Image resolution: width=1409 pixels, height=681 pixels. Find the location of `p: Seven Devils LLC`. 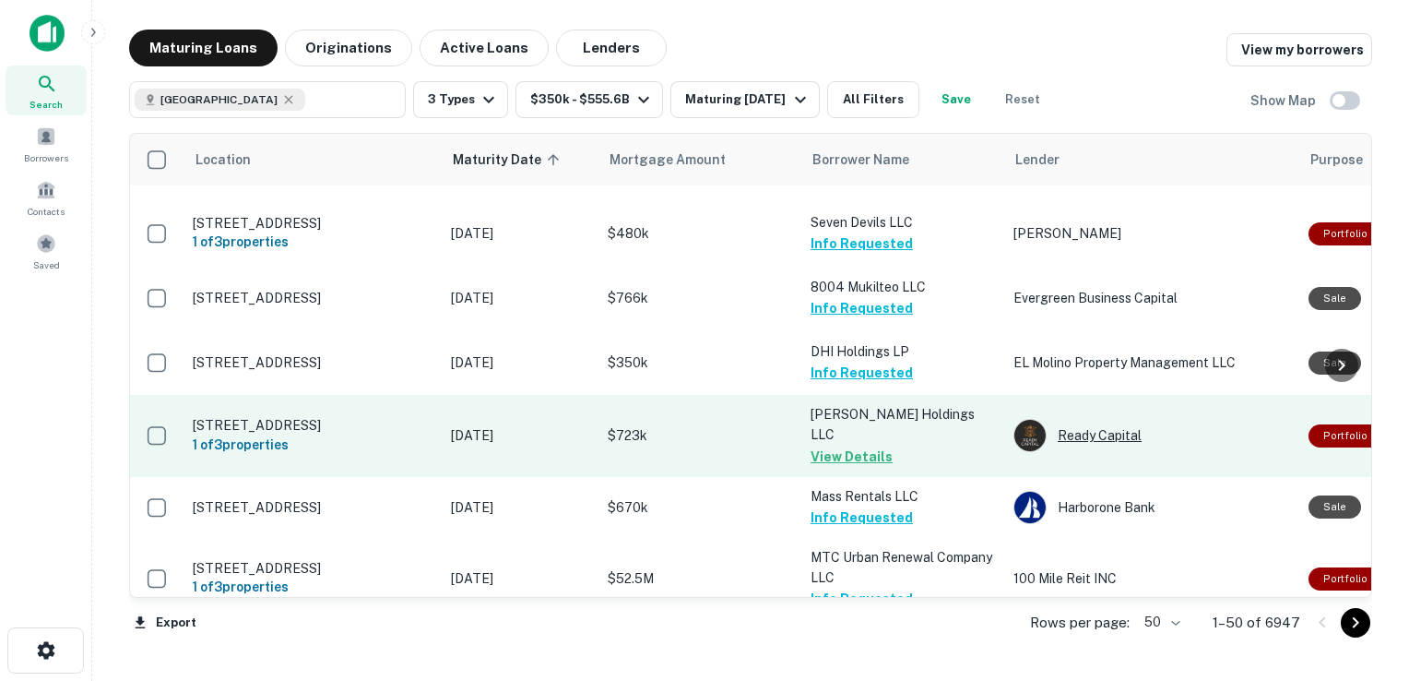

p: Seven Devils LLC is located at coordinates (903, 222).